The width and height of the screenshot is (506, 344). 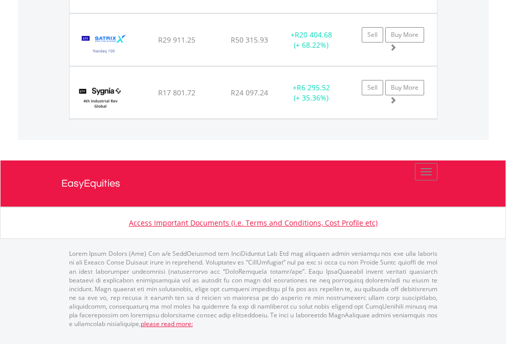 What do you see at coordinates (253, 183) in the screenshot?
I see `a: EasyEquities` at bounding box center [253, 183].